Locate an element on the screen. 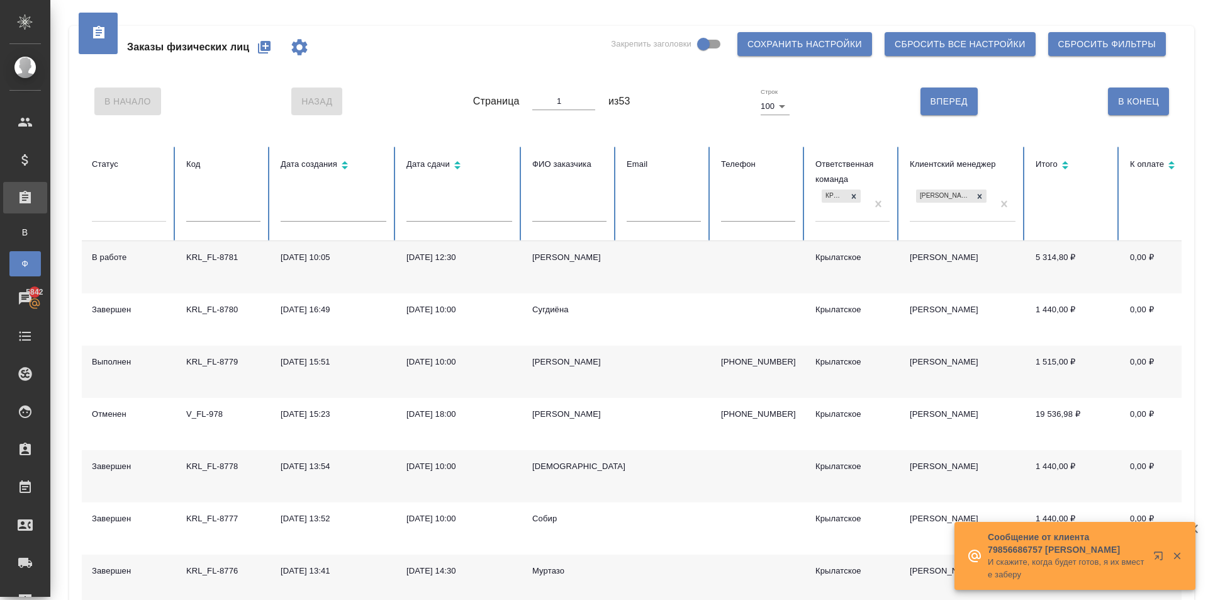 The image size is (1208, 600). div: Собир is located at coordinates (569, 518).